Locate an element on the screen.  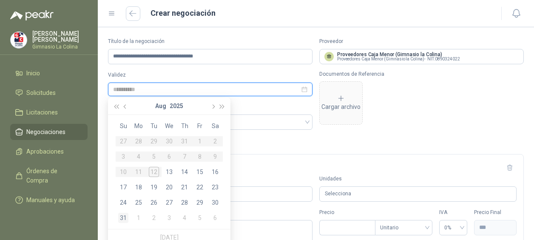
p: Documentos de Referencia is located at coordinates (421, 74).